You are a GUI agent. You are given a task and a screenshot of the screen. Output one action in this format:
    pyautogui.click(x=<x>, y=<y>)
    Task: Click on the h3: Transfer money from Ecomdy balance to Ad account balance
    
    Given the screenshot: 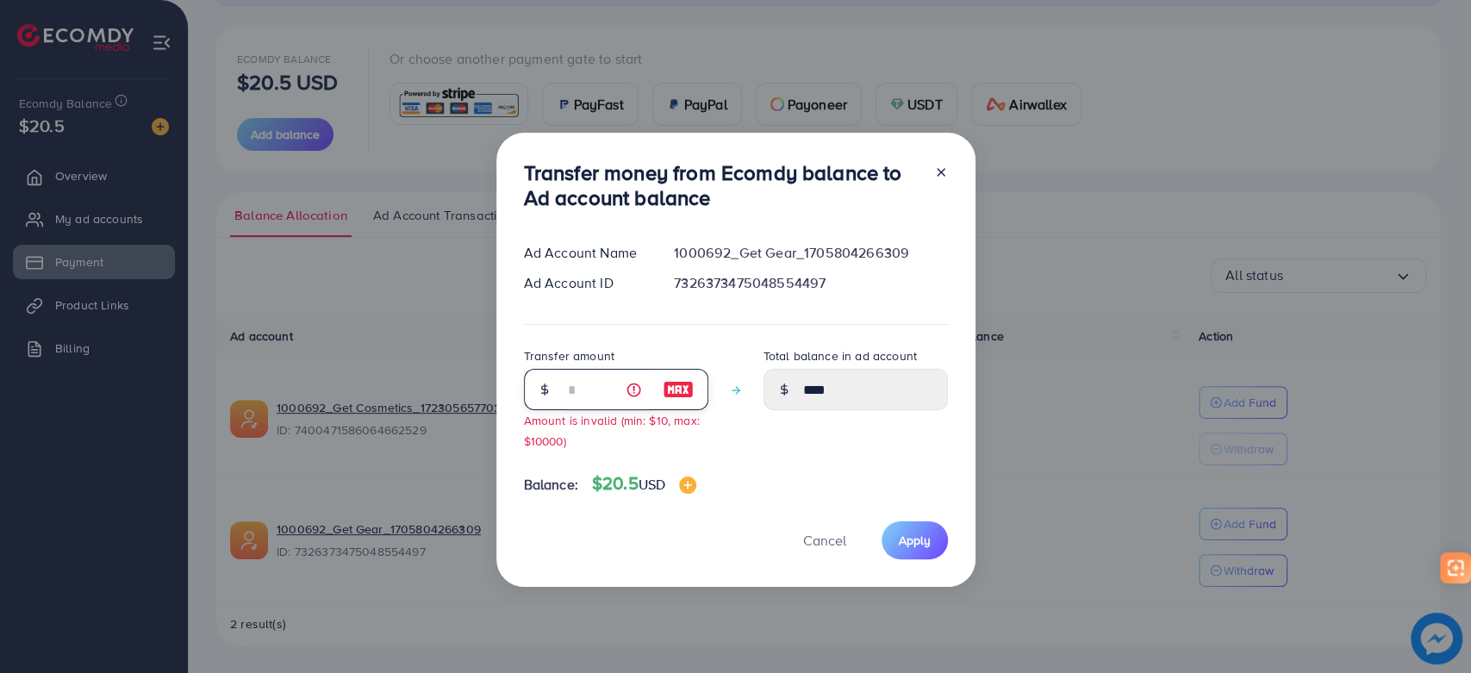 What is the action you would take?
    pyautogui.click(x=722, y=185)
    